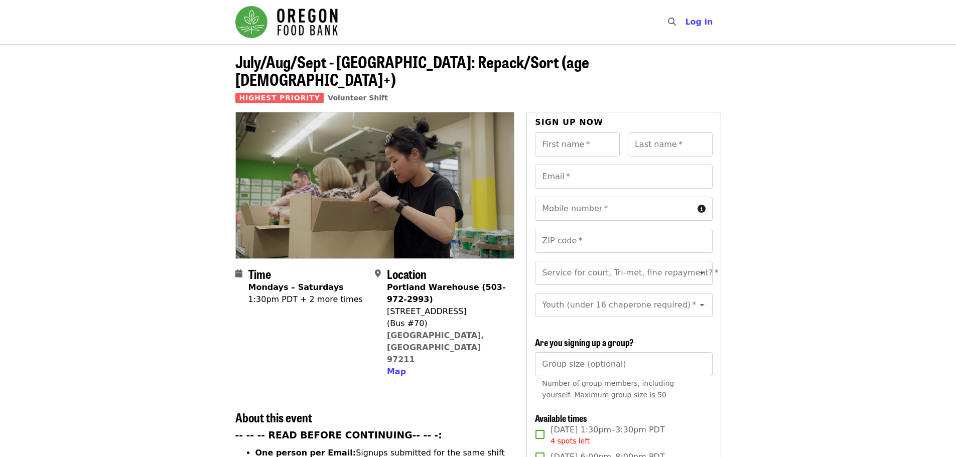 Image resolution: width=956 pixels, height=457 pixels. What do you see at coordinates (306, 300) in the screenshot?
I see `div: 1:30pm PDT + 2 more times` at bounding box center [306, 300].